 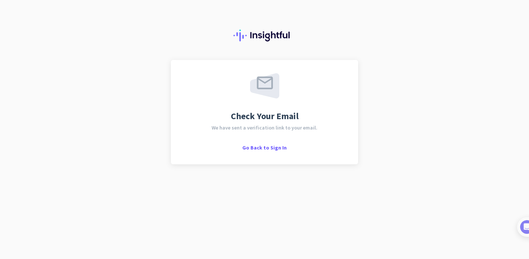 What do you see at coordinates (264, 148) in the screenshot?
I see `span: Go Back to Sign In` at bounding box center [264, 148].